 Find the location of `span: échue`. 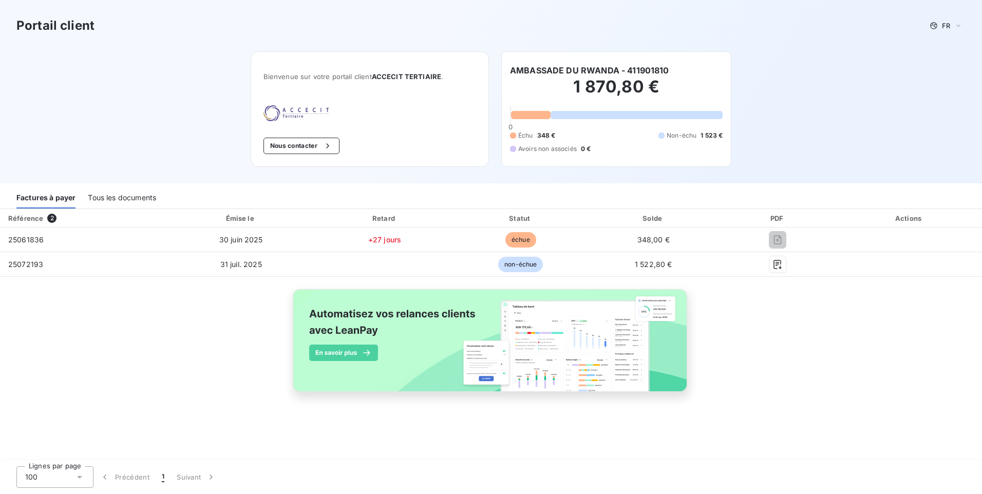

span: échue is located at coordinates (521, 240).